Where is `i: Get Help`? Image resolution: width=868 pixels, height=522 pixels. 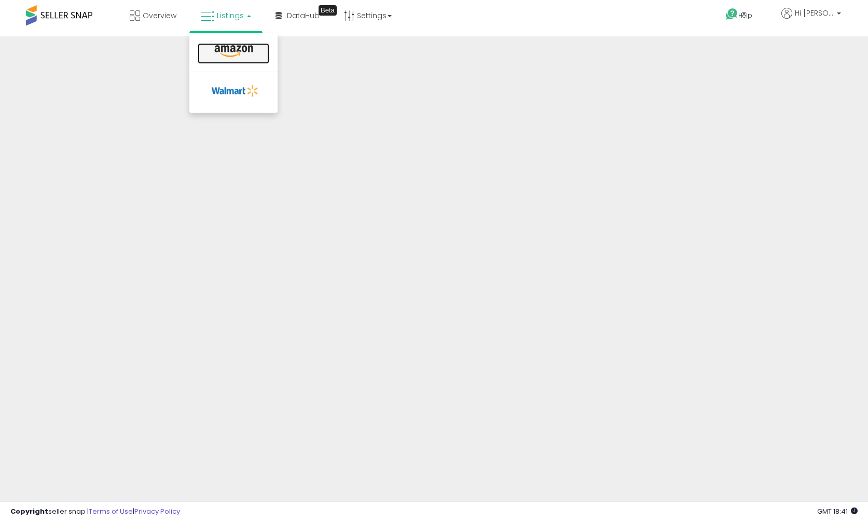
i: Get Help is located at coordinates (732, 14).